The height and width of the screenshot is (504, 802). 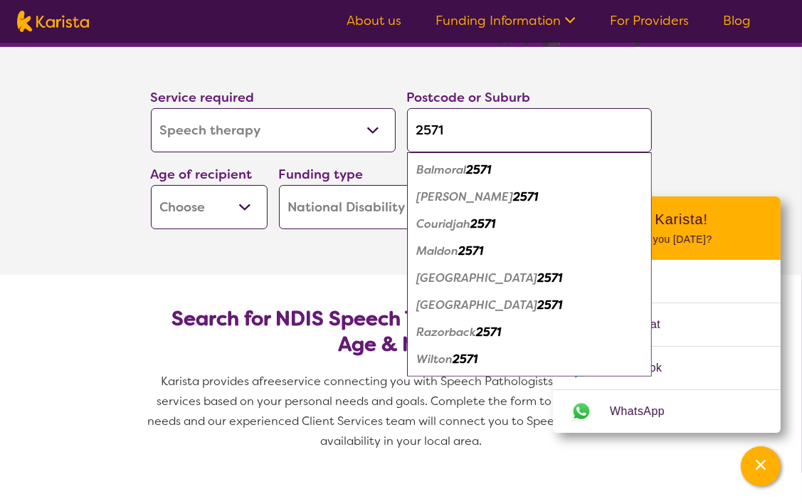 I want to click on label: Service required, so click(x=203, y=97).